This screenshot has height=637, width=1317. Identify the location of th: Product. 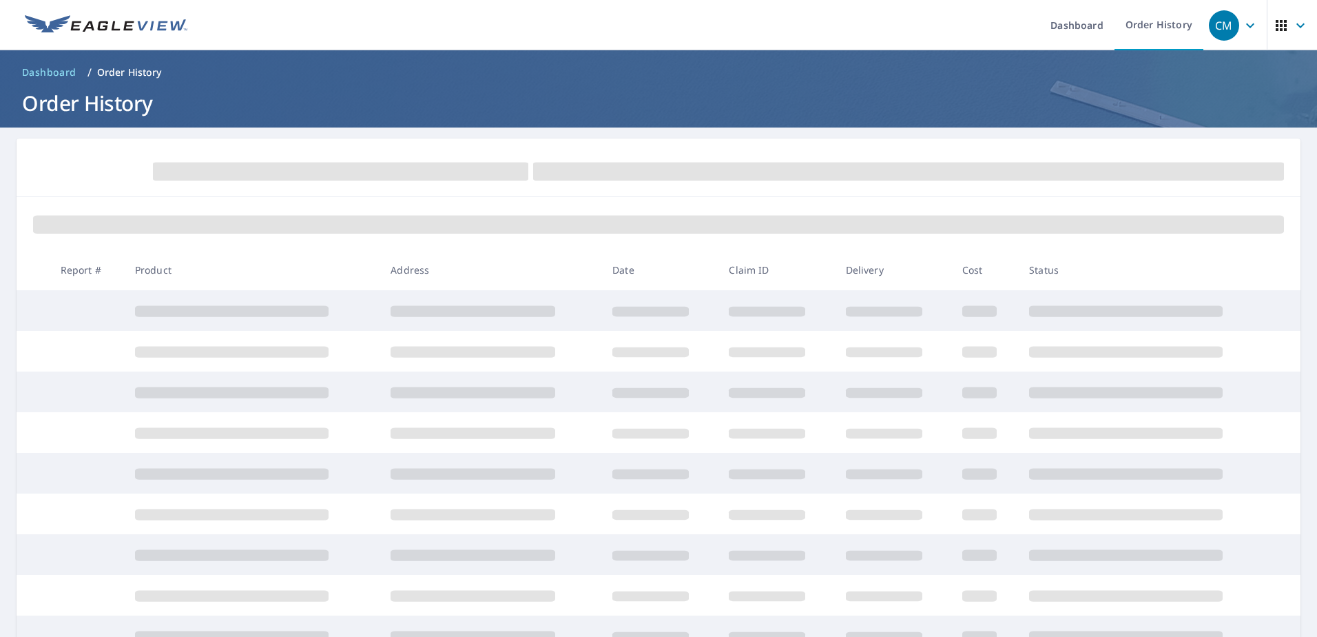
(252, 269).